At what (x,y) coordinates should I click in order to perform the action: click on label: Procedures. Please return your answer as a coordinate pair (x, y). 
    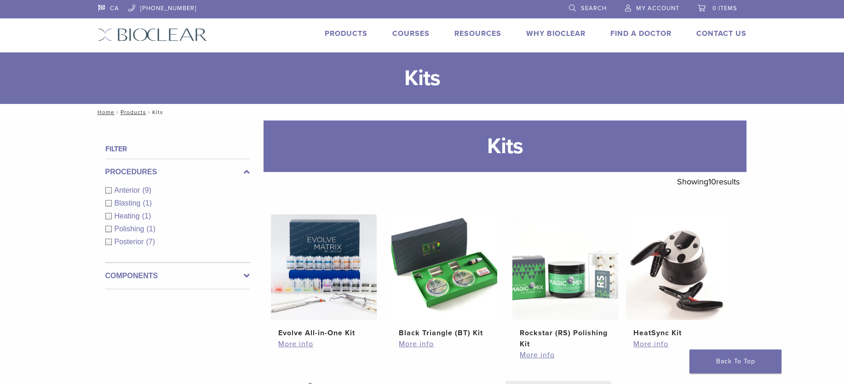
    Looking at the image, I should click on (178, 172).